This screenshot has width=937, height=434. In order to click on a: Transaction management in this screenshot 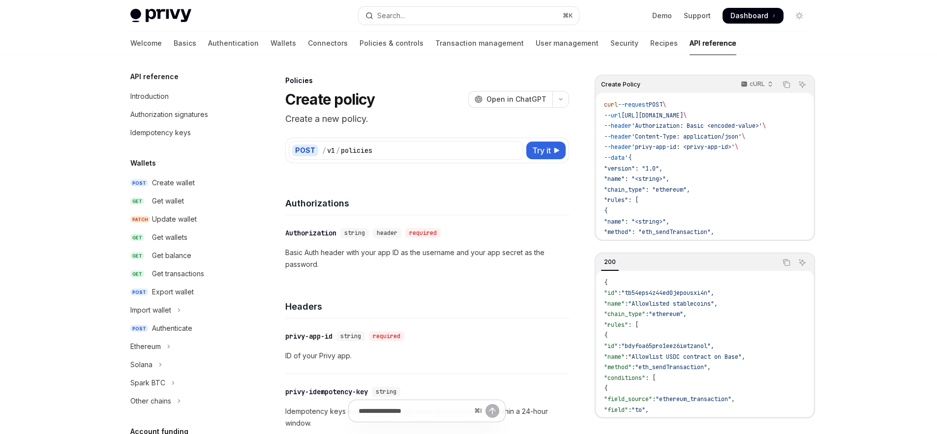, I will do `click(479, 43)`.